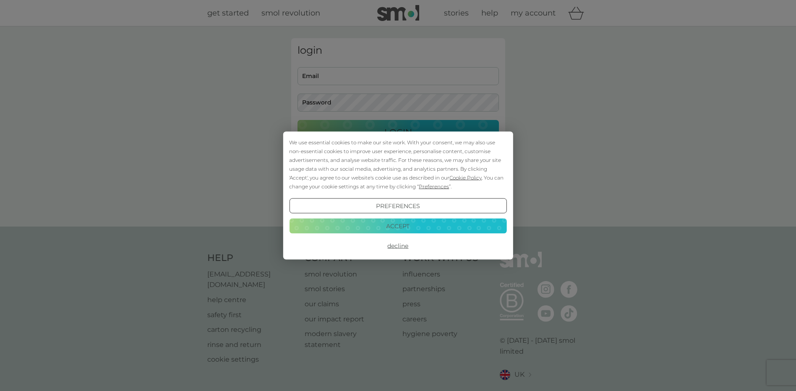 The image size is (796, 391). I want to click on button: Decline, so click(398, 246).